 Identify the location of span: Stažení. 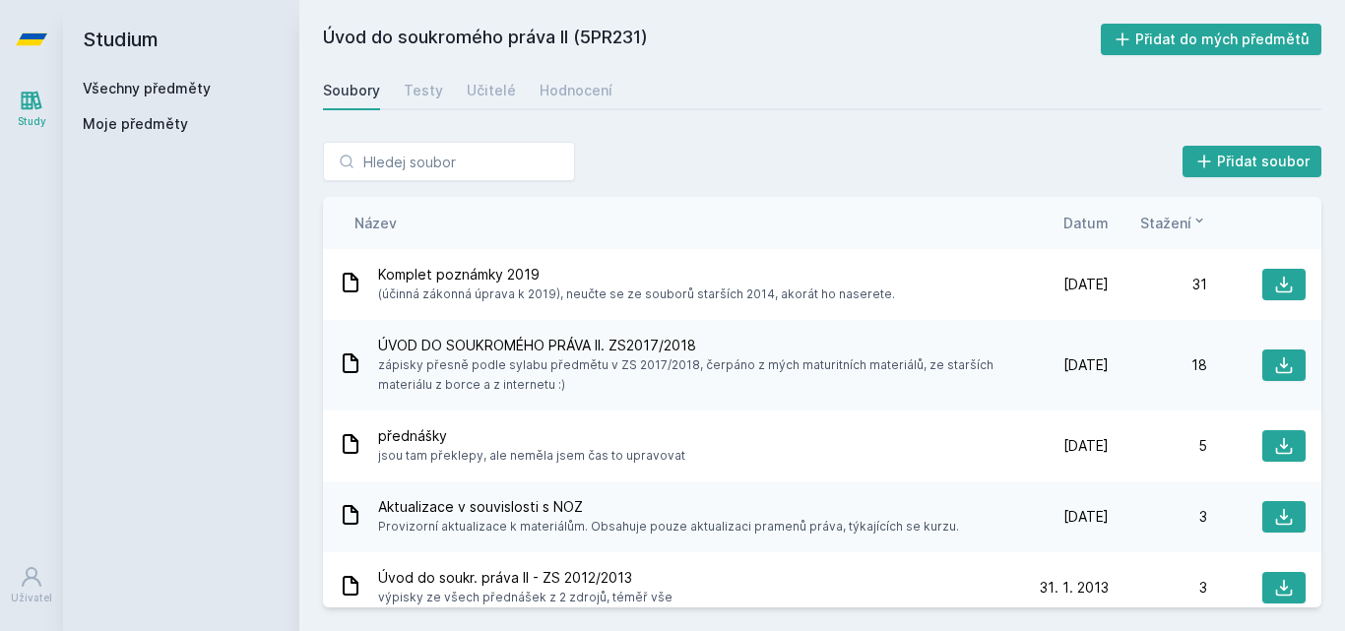
(1166, 222).